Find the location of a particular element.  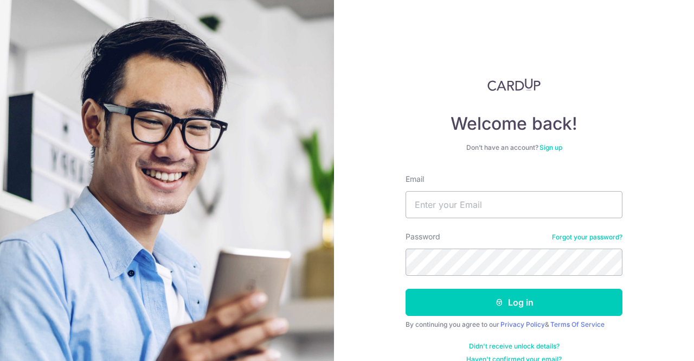

button: Log in is located at coordinates (514, 302).